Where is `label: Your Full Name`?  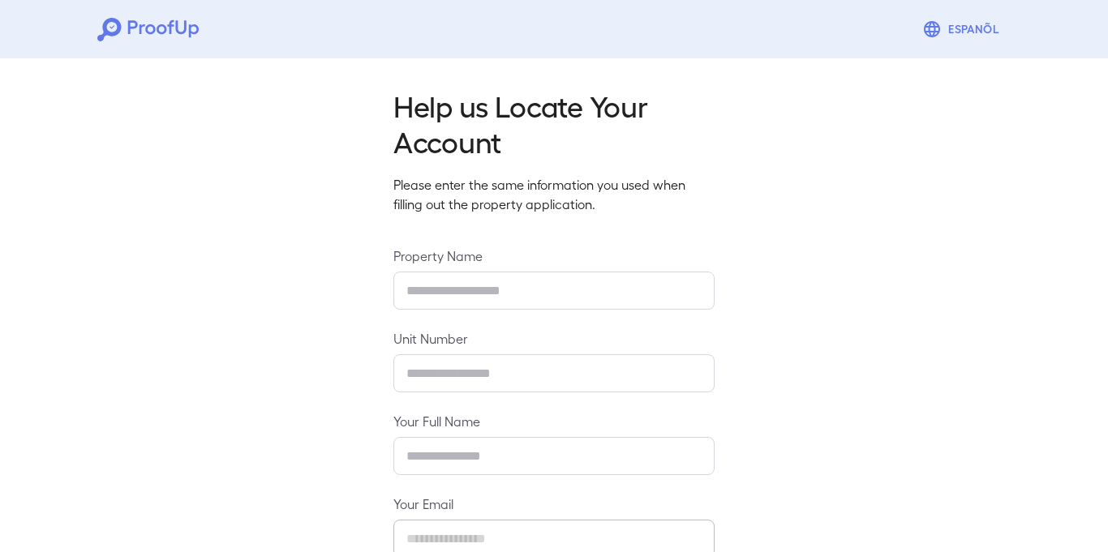
label: Your Full Name is located at coordinates (554, 421).